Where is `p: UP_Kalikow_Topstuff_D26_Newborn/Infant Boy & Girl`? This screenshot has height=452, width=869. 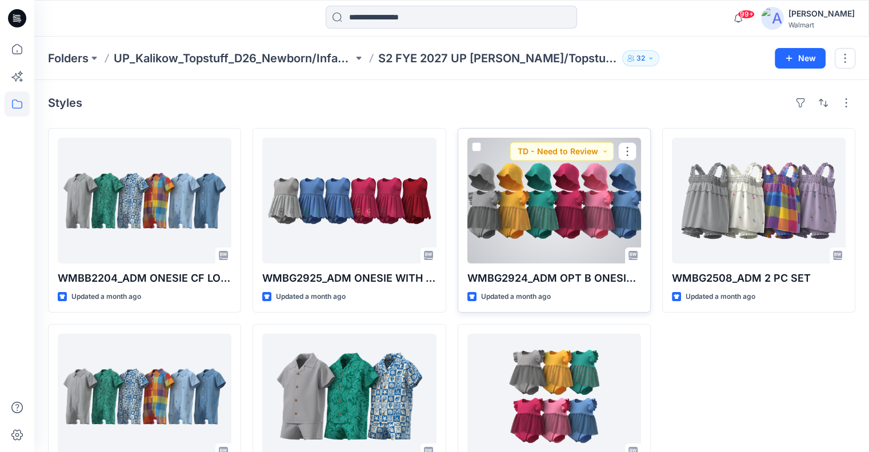
p: UP_Kalikow_Topstuff_D26_Newborn/Infant Boy & Girl is located at coordinates (233, 58).